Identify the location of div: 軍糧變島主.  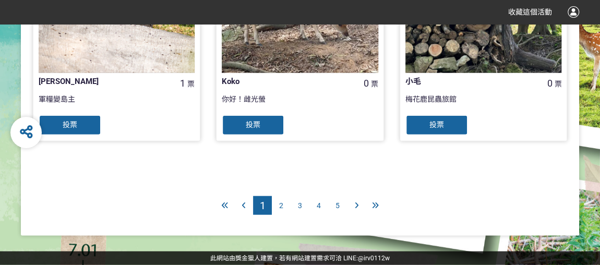
(117, 104).